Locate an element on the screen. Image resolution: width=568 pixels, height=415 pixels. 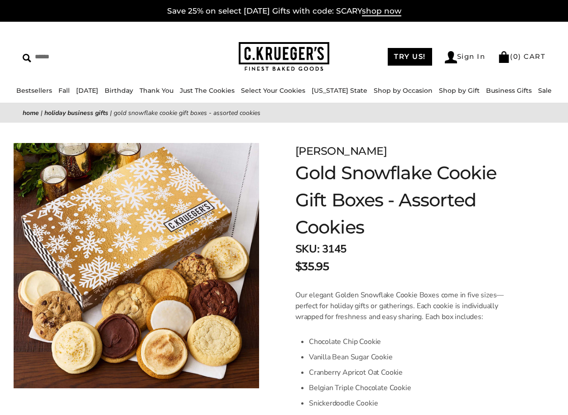
p: Our elegant Golden Snowflake Cookie Boxes come in five sizes—perfect for holiday gifts or gatheri... is located at coordinates (409, 306).